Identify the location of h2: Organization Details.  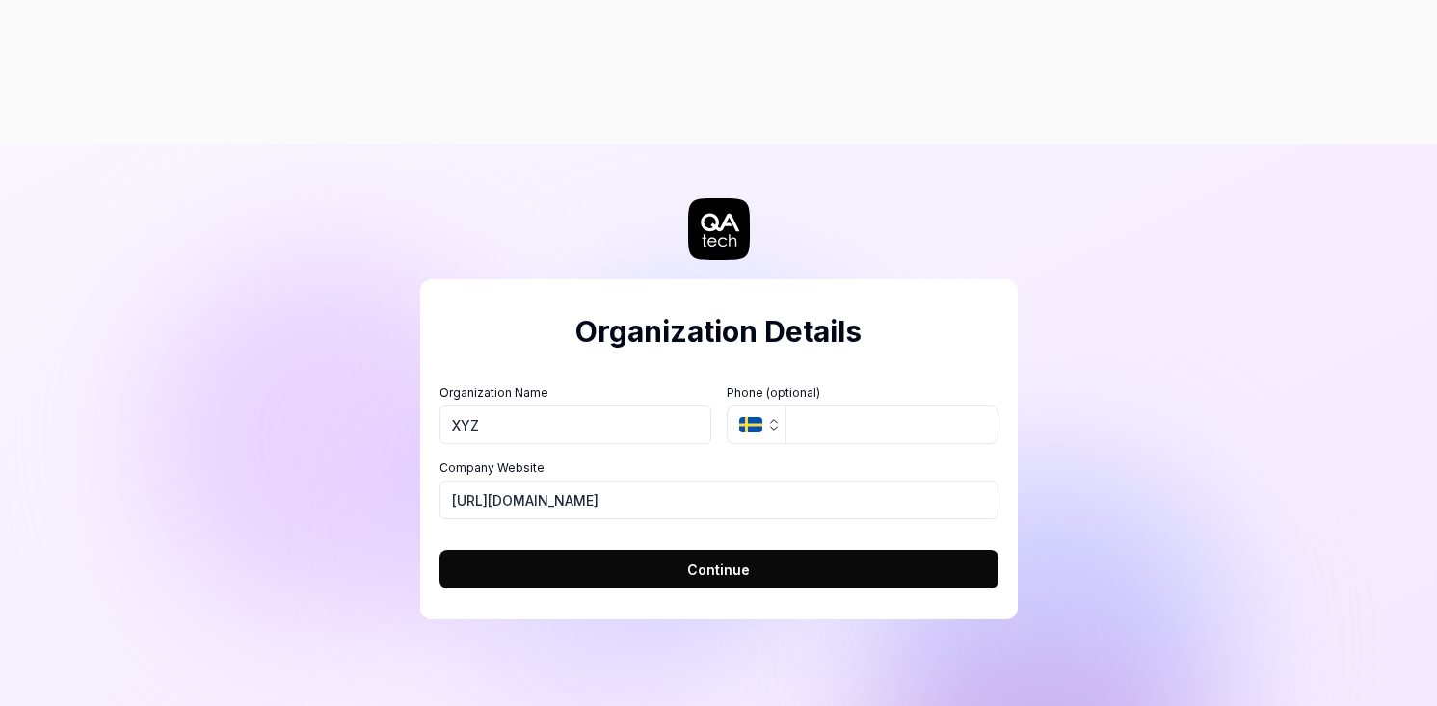
(719, 331).